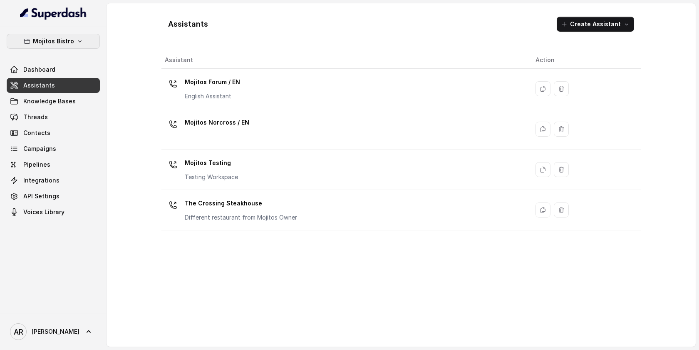  Describe the element at coordinates (18, 331) in the screenshot. I see `text: AR` at that location.